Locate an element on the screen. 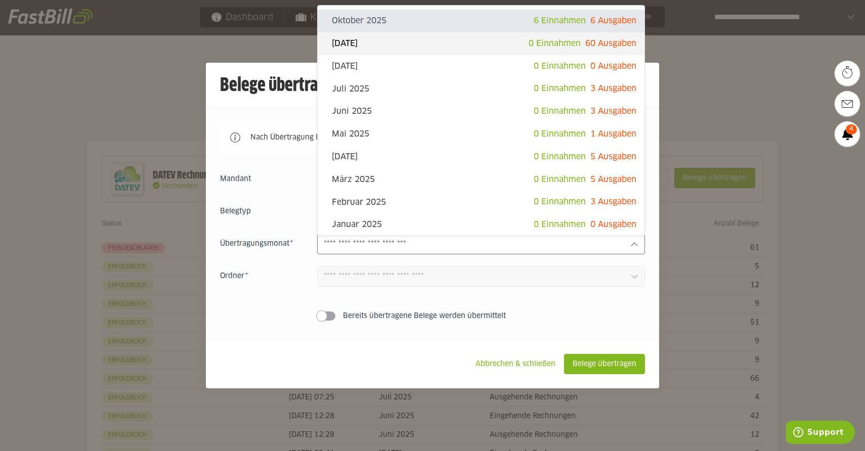 The width and height of the screenshot is (865, 451). sl-button: Abbrechen & schließen is located at coordinates (515, 364).